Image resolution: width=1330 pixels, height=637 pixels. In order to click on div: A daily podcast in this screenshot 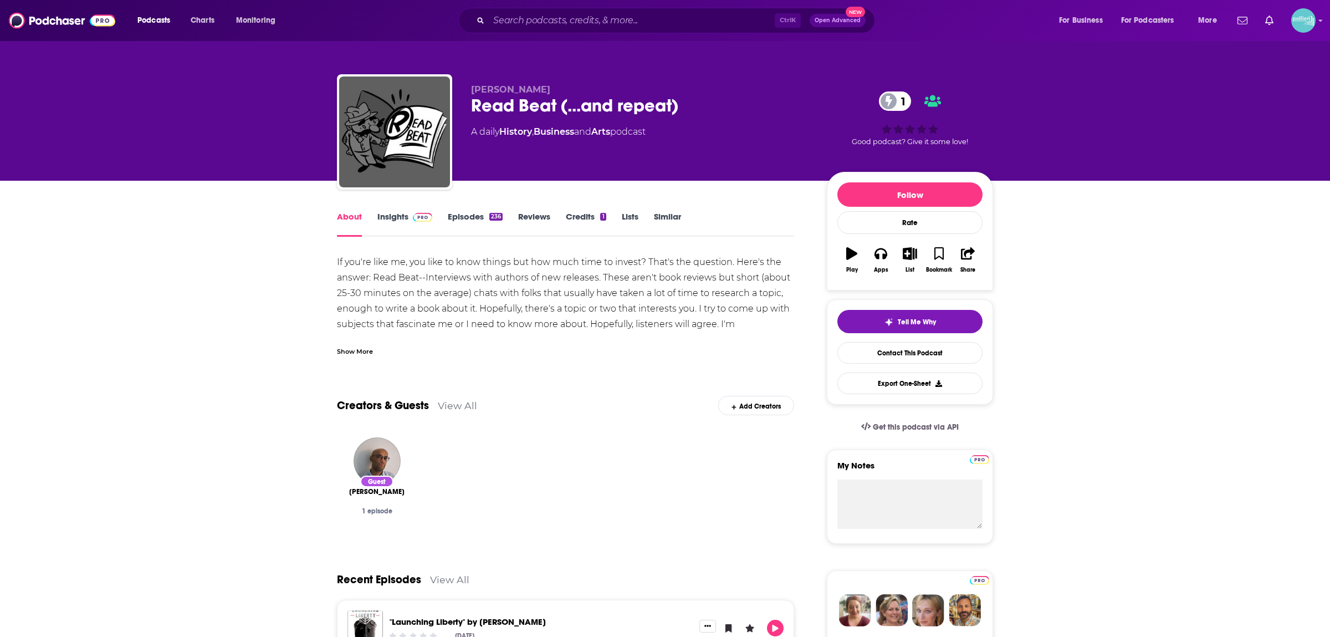, I will do `click(558, 132)`.